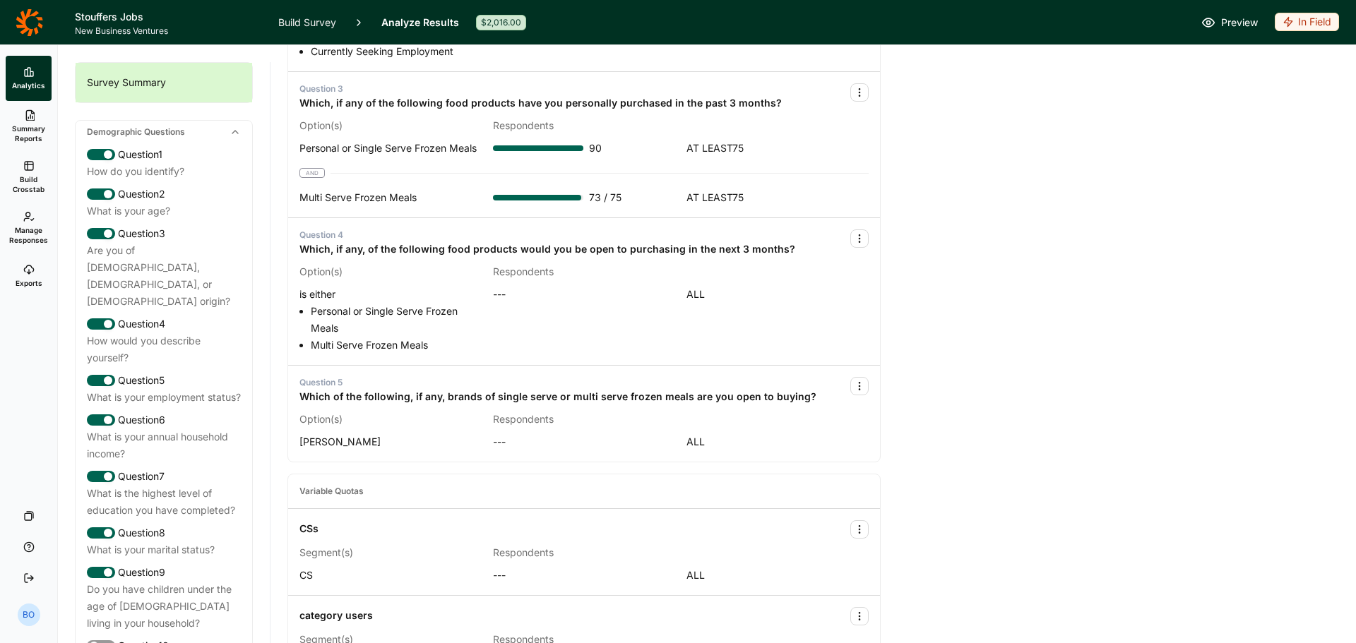  Describe the element at coordinates (164, 132) in the screenshot. I see `div: Demographic Questions` at that location.